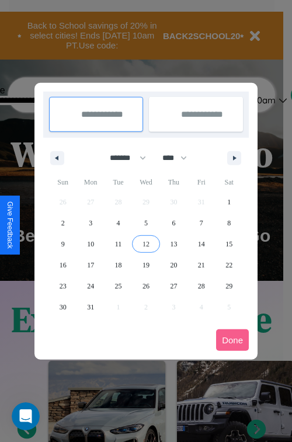 The image size is (292, 442). Describe the element at coordinates (62, 265) in the screenshot. I see `button: 16` at that location.